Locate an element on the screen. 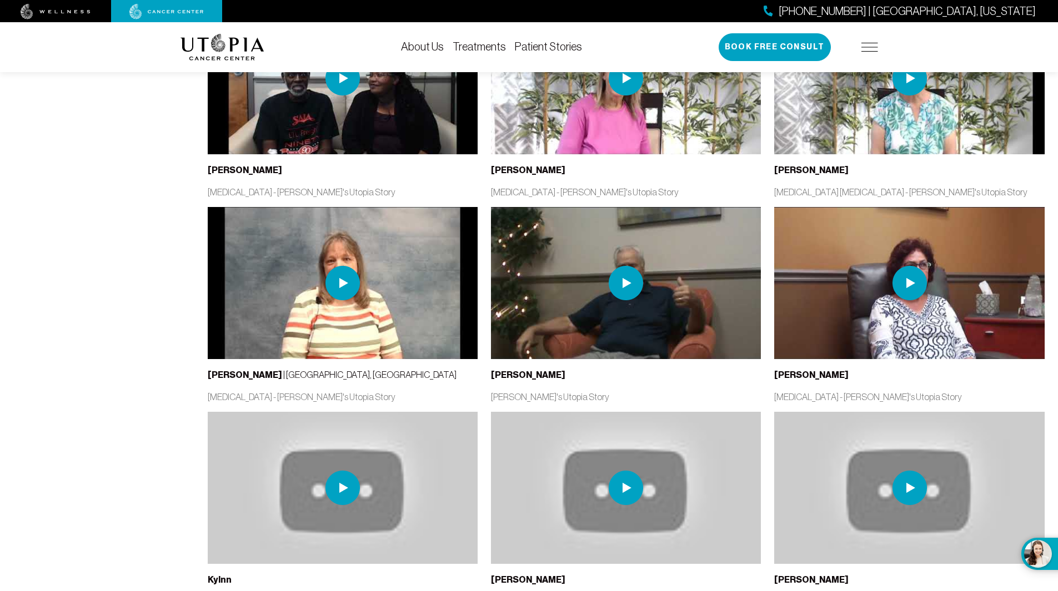  a: Treatments is located at coordinates (479, 47).